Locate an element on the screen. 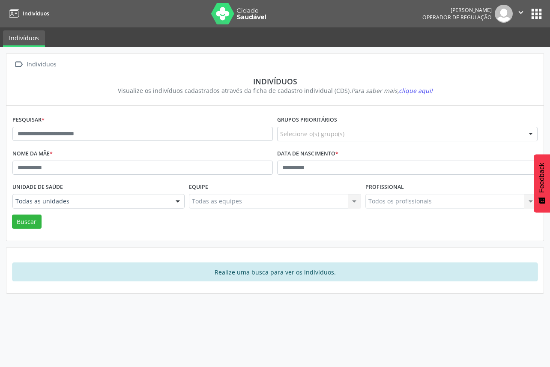 The image size is (550, 367). span: Feedback is located at coordinates (542, 178).